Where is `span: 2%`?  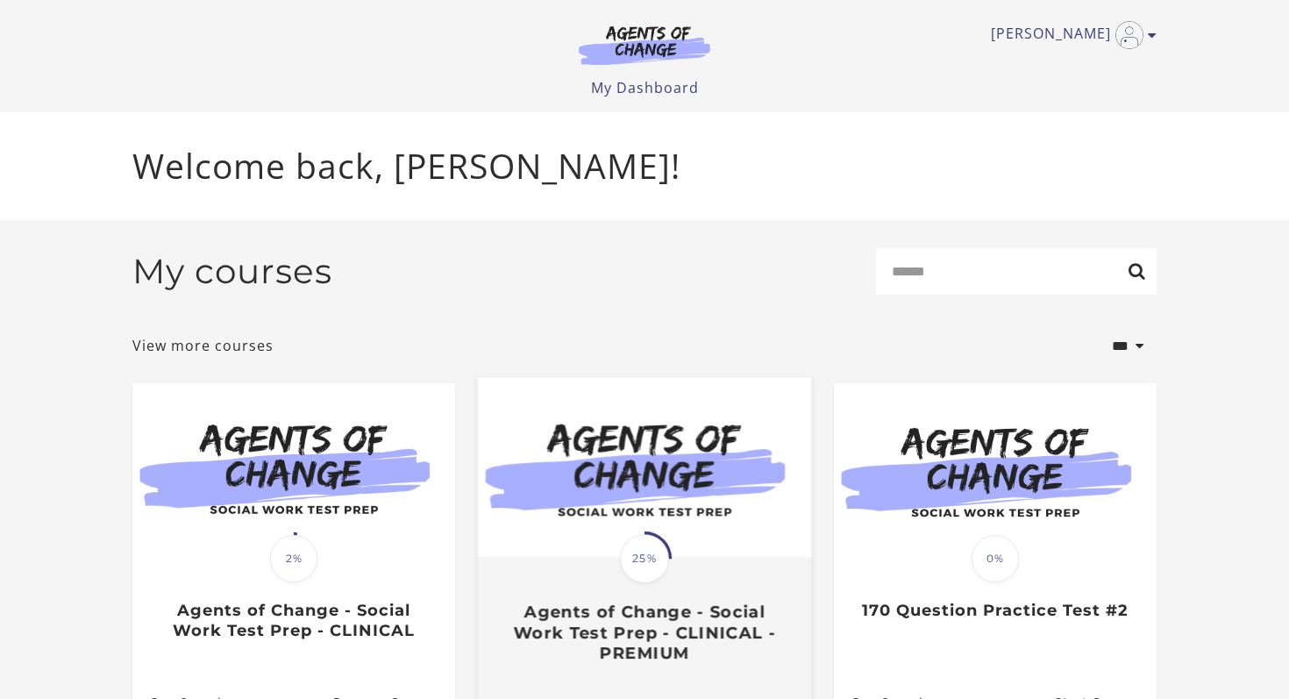 span: 2% is located at coordinates (294, 559).